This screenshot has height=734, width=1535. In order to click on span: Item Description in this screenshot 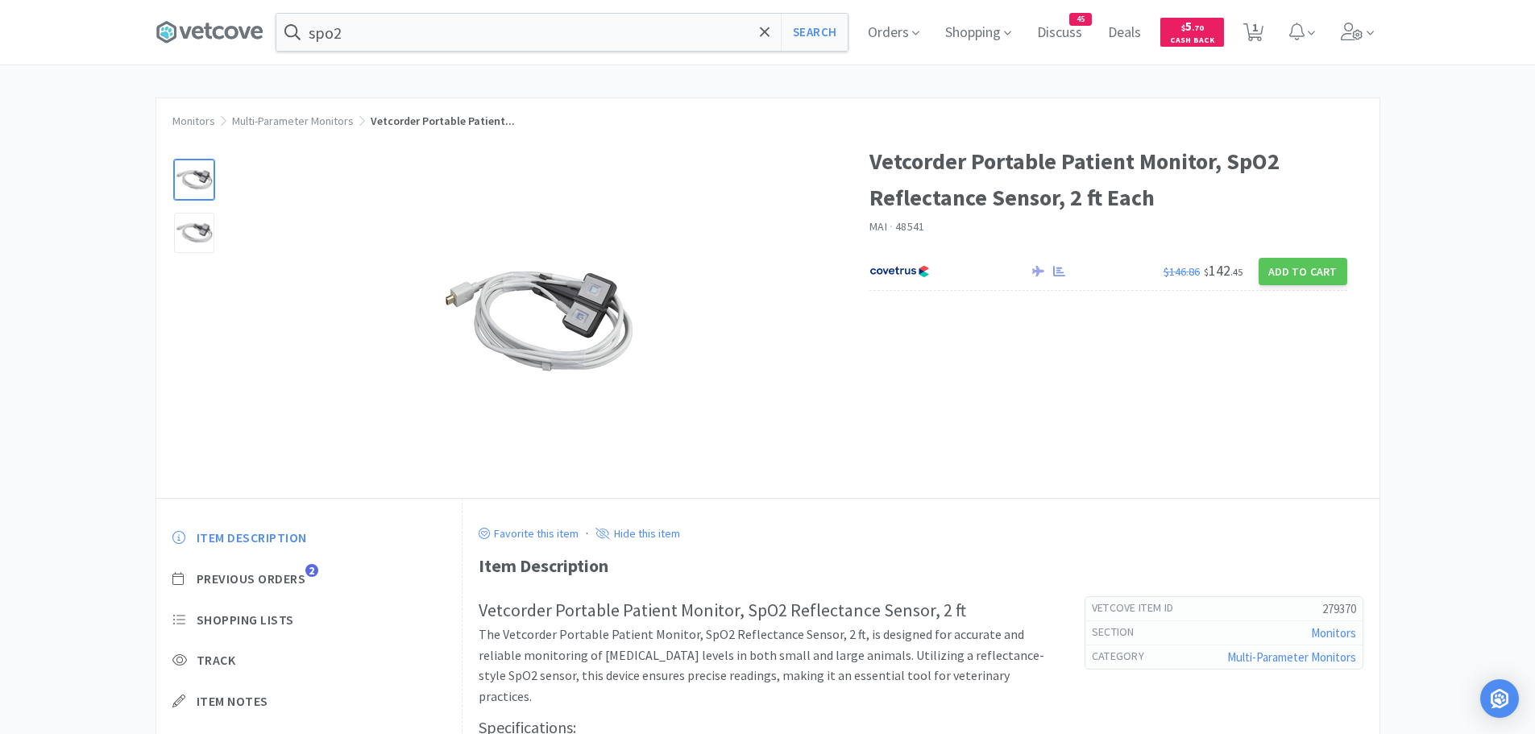, I will do `click(251, 537)`.